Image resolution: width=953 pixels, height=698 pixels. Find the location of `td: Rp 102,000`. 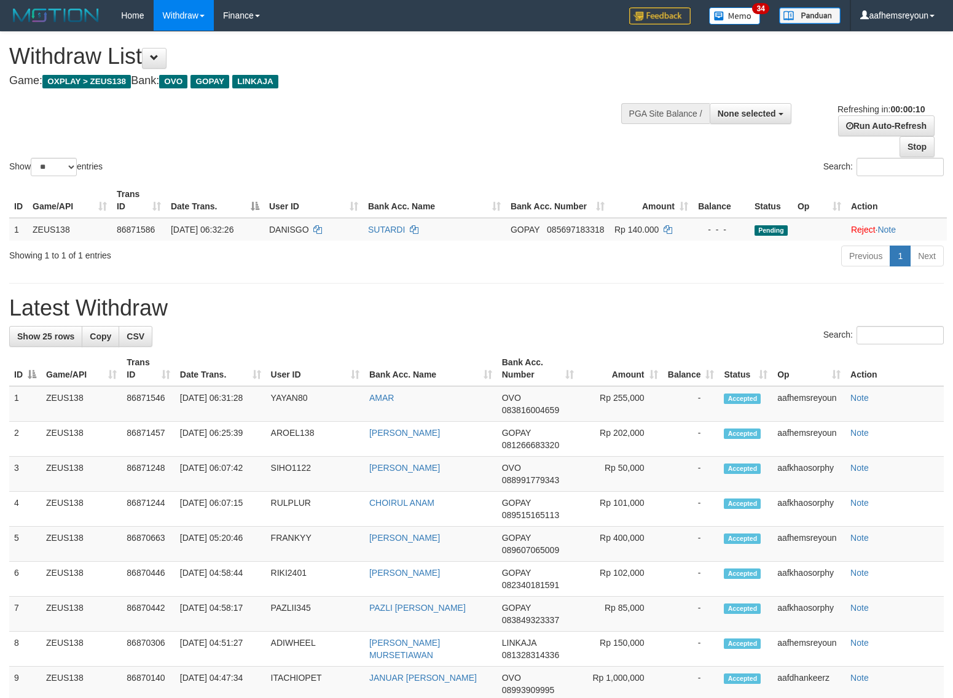

td: Rp 102,000 is located at coordinates (620, 579).